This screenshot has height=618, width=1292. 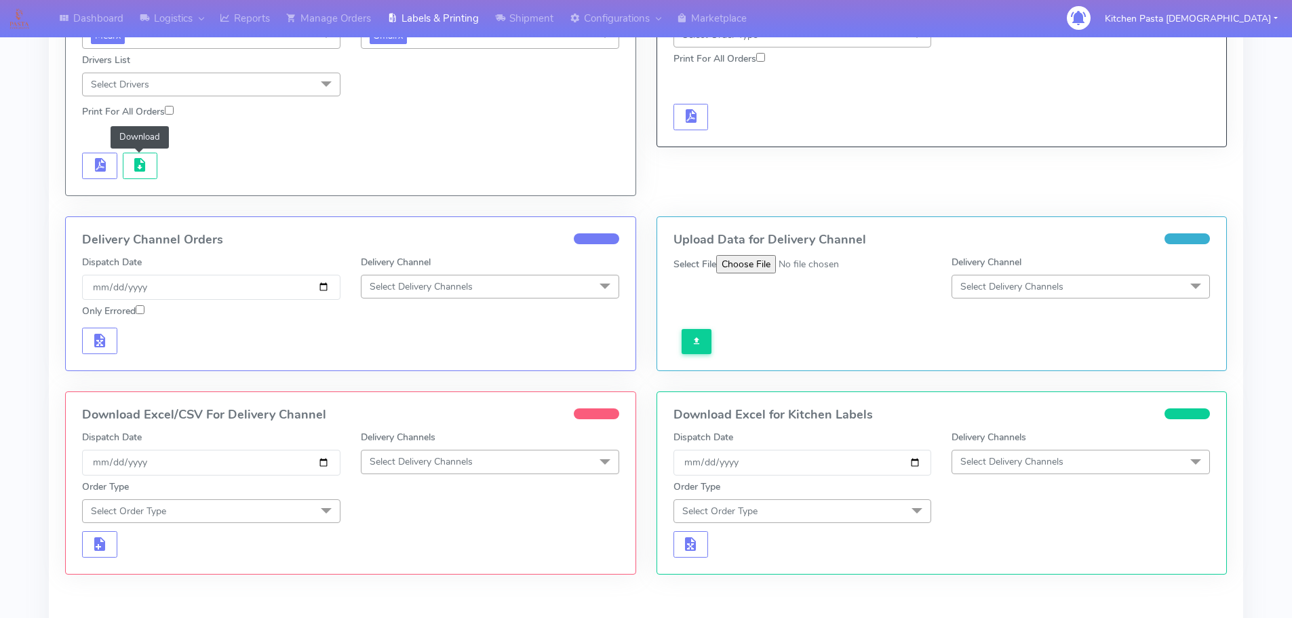 What do you see at coordinates (695, 264) in the screenshot?
I see `label: Select File` at bounding box center [695, 264].